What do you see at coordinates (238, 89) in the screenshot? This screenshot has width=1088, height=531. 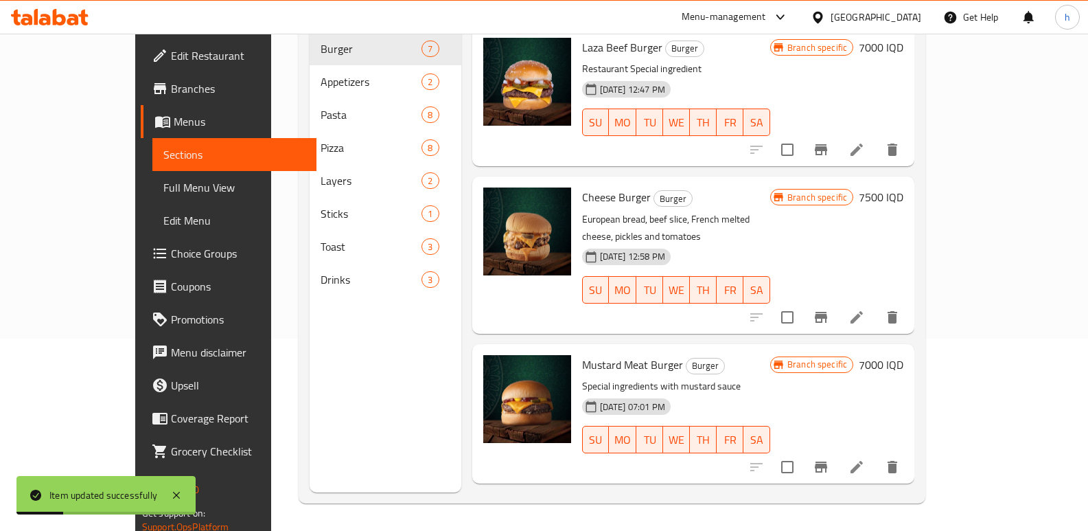 I see `span: Branches` at bounding box center [238, 89].